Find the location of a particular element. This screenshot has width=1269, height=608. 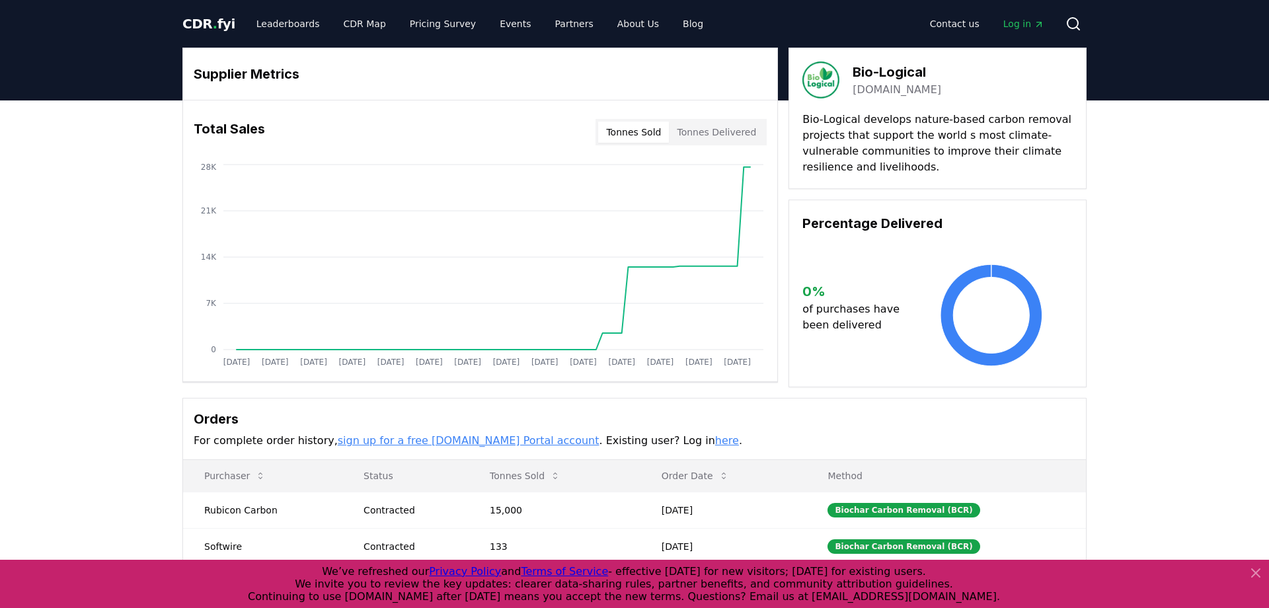

a: CDR Map is located at coordinates (365, 24).